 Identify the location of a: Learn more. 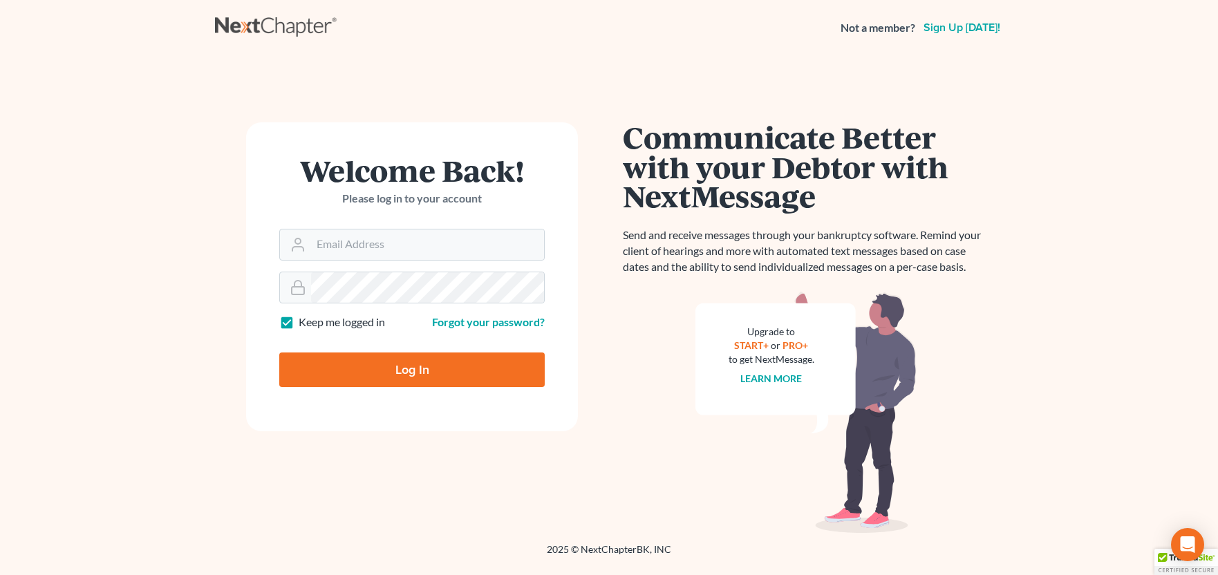
(771, 378).